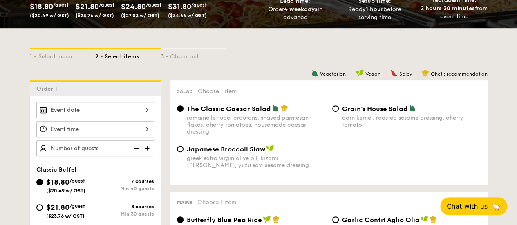 This screenshot has height=225, width=517. I want to click on div: 1 - Select menu, so click(63, 55).